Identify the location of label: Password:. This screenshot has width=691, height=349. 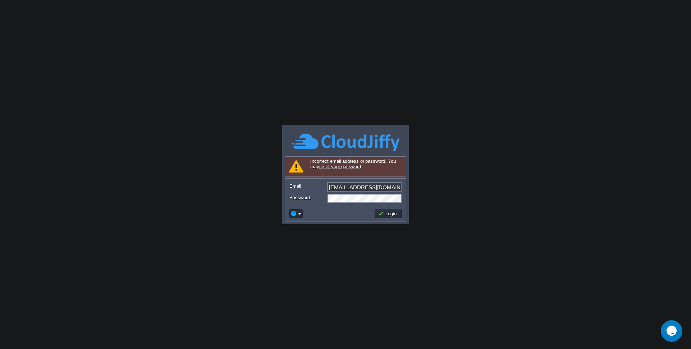
(308, 197).